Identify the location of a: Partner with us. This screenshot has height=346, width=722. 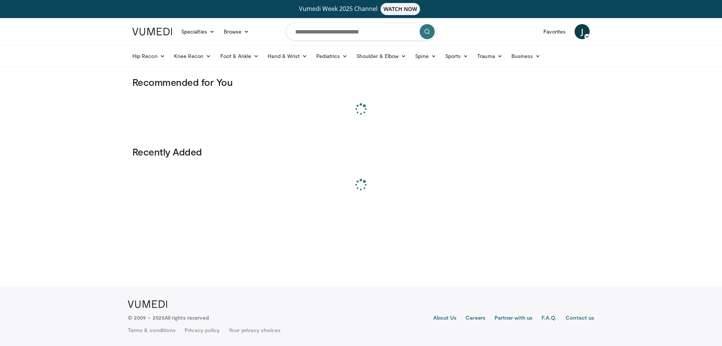
(513, 318).